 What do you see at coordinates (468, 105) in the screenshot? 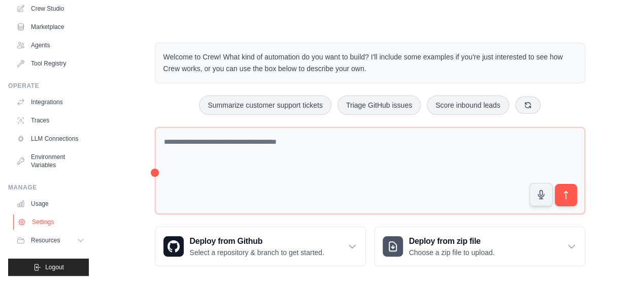
I see `button: Score inbound leads` at bounding box center [468, 105].